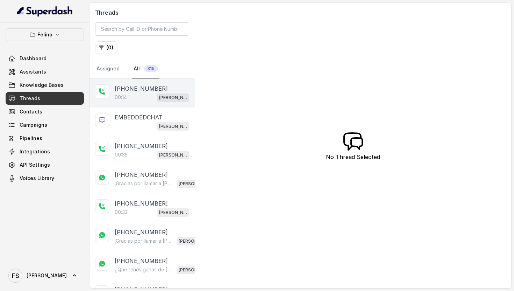 This screenshot has height=291, width=514. Describe the element at coordinates (35, 165) in the screenshot. I see `span: API Settings` at that location.